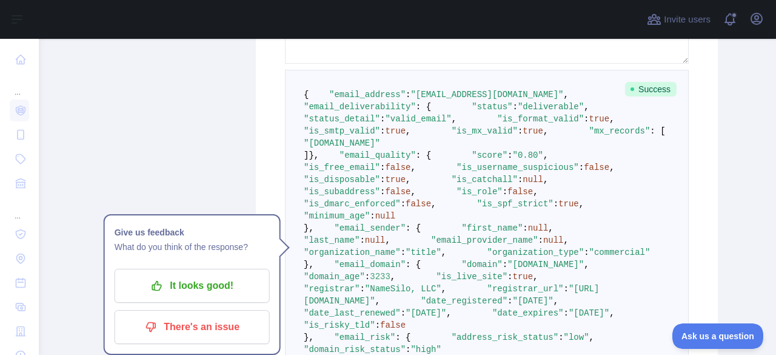 The image size is (776, 355). Describe the element at coordinates (515, 204) in the screenshot. I see `span: "is_spf_strict"` at that location.